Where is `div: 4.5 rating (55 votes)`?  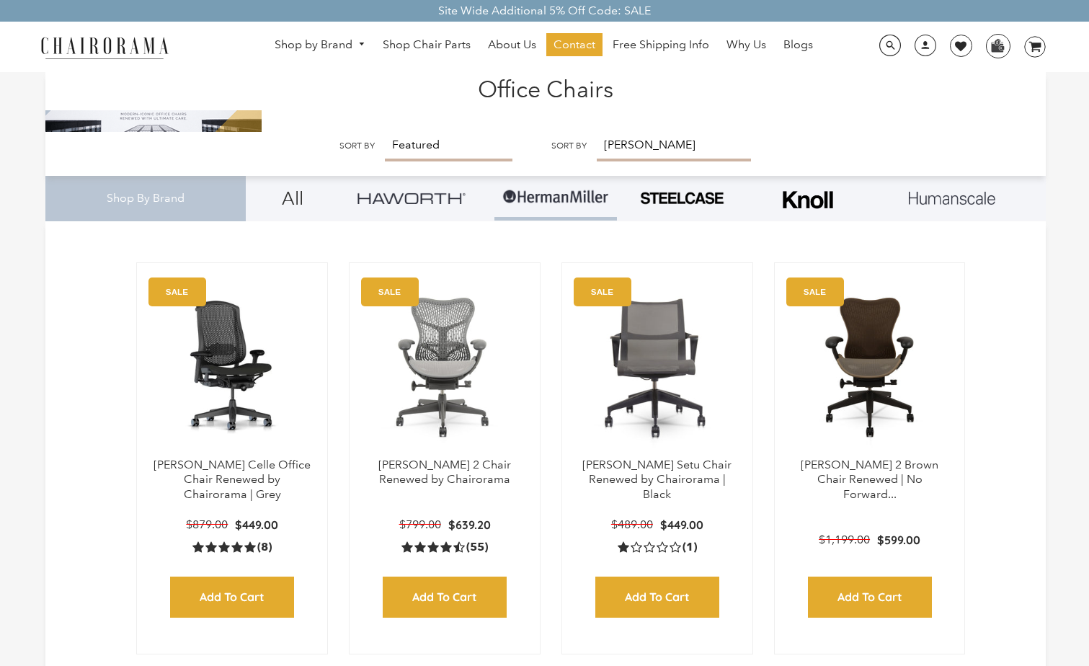
div: 4.5 rating (55 votes) is located at coordinates (445, 546).